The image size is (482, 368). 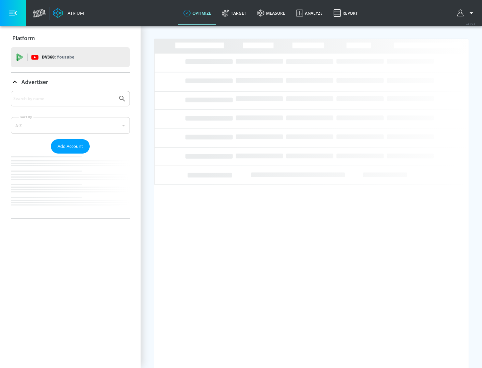 I want to click on div: DV360: Youtube, so click(x=70, y=57).